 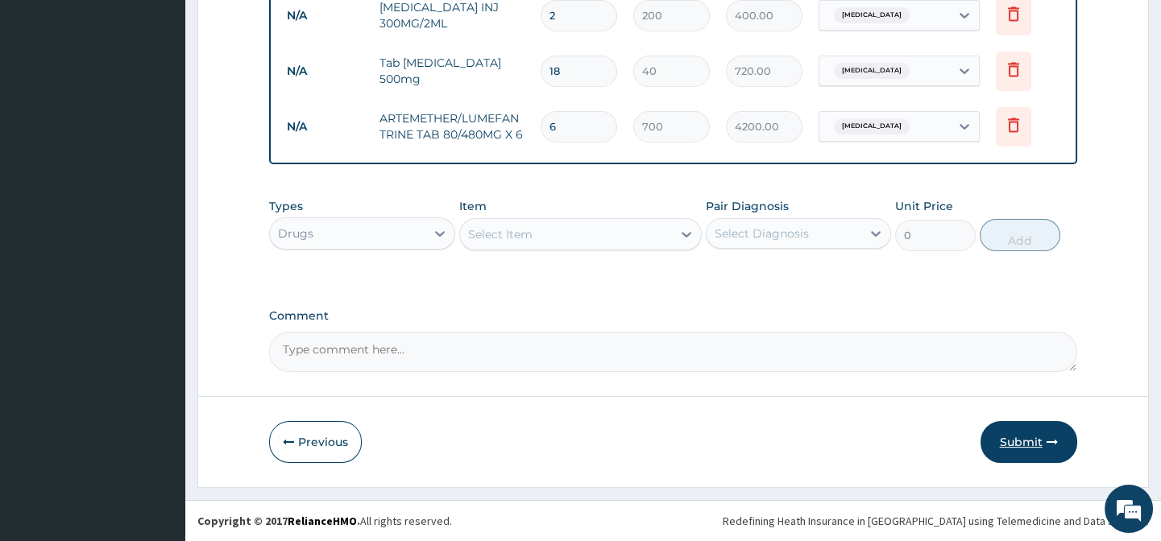 I want to click on div: Select Item, so click(x=500, y=234).